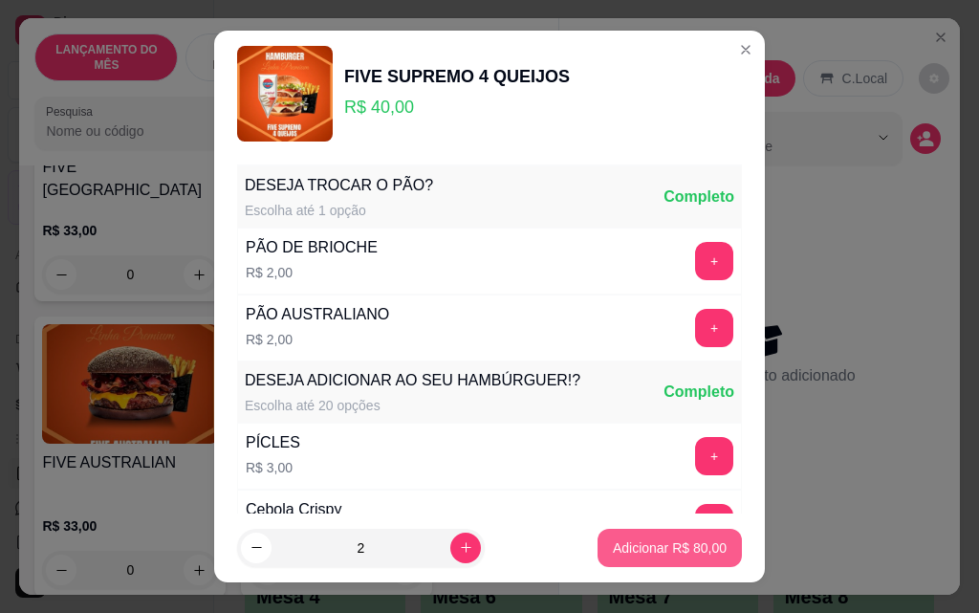 Image resolution: width=979 pixels, height=613 pixels. I want to click on div: DESEJA TROCAR O PÃO?, so click(338, 185).